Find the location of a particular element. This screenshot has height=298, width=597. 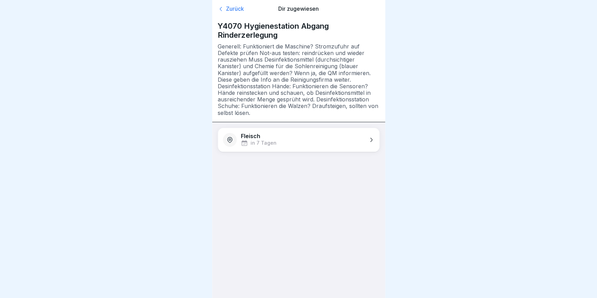

p: in 7 Tagen is located at coordinates (263, 143).